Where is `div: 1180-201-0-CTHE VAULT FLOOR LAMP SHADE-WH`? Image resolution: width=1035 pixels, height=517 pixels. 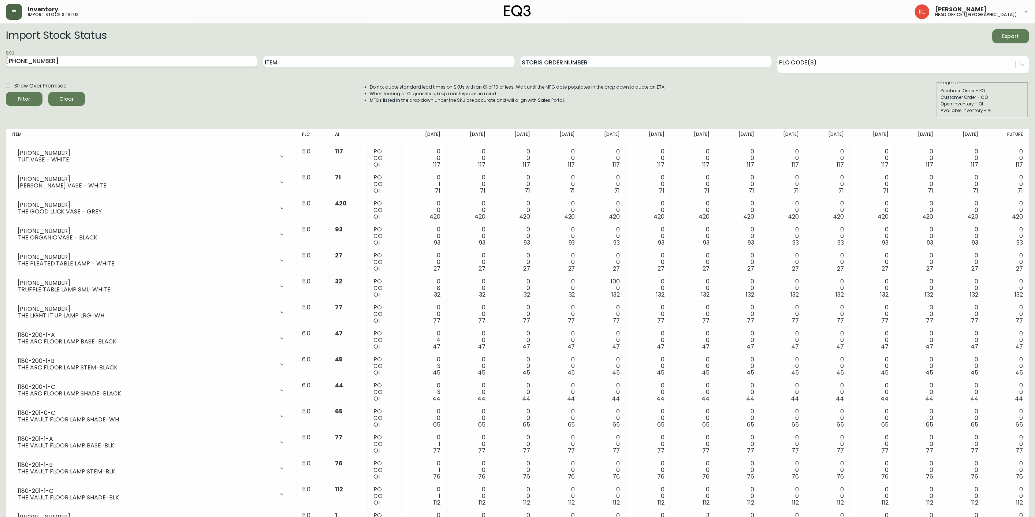 div: 1180-201-0-CTHE VAULT FLOOR LAMP SHADE-WH is located at coordinates (151, 416).